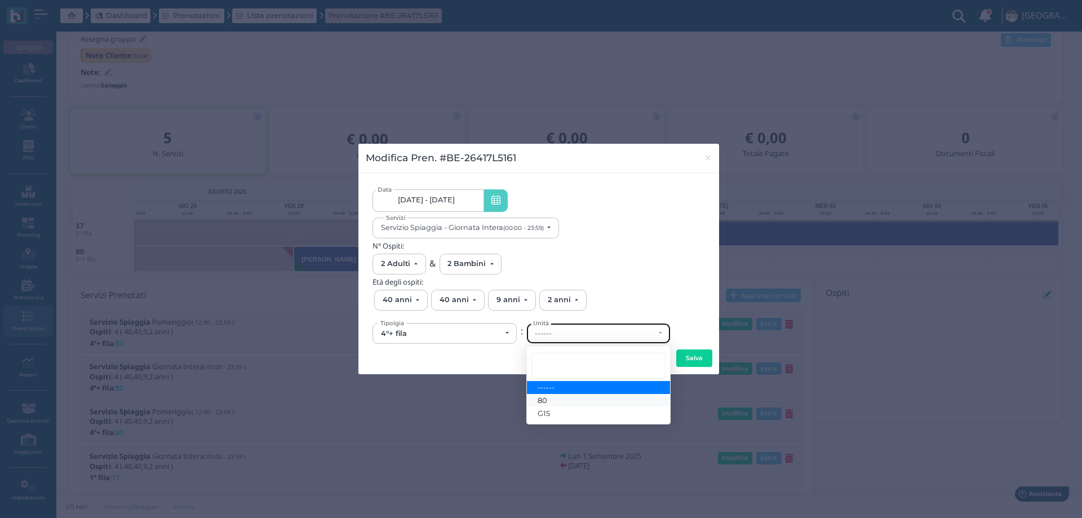  What do you see at coordinates (539, 282) in the screenshot?
I see `h5: Età degli ospiti:` at bounding box center [539, 282].